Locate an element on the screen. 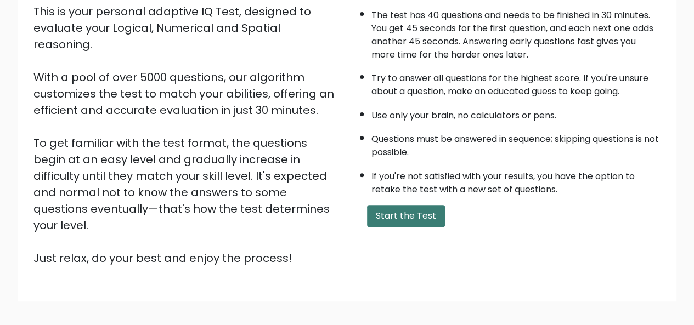 Image resolution: width=694 pixels, height=325 pixels. li: Use only your brain, no calculators or pens. is located at coordinates (516, 113).